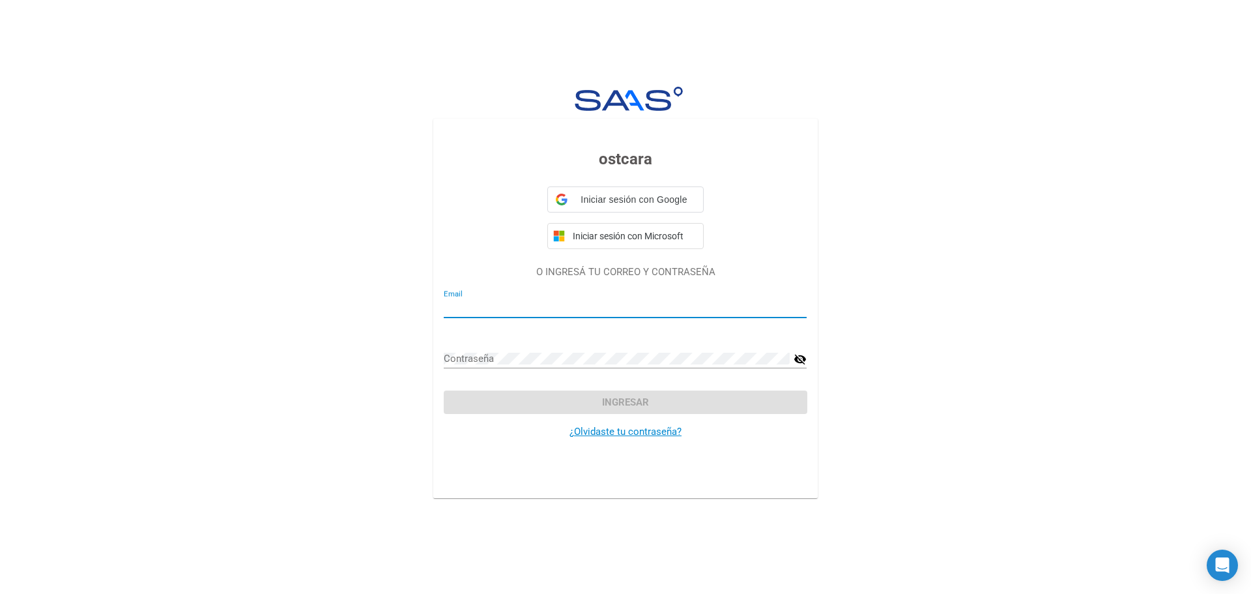 The height and width of the screenshot is (594, 1251). I want to click on h3: ostcara, so click(625, 159).